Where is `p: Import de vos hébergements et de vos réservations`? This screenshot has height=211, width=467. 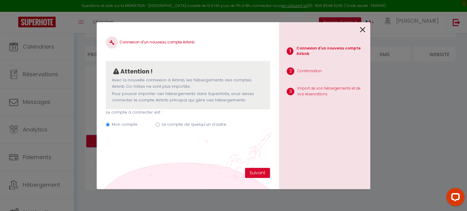 p: Import de vos hébergements et de vos réservations is located at coordinates (331, 92).